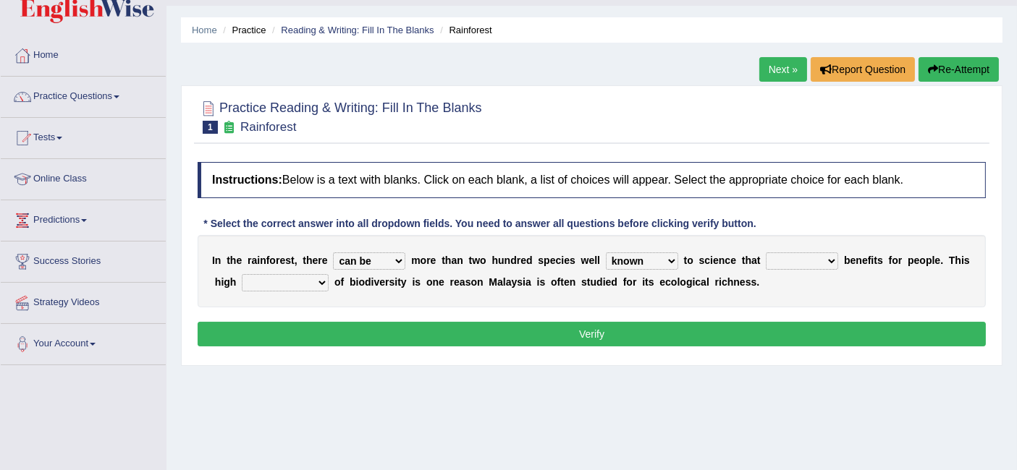 The height and width of the screenshot is (470, 1017). What do you see at coordinates (268, 127) in the screenshot?
I see `small: Rainforest` at bounding box center [268, 127].